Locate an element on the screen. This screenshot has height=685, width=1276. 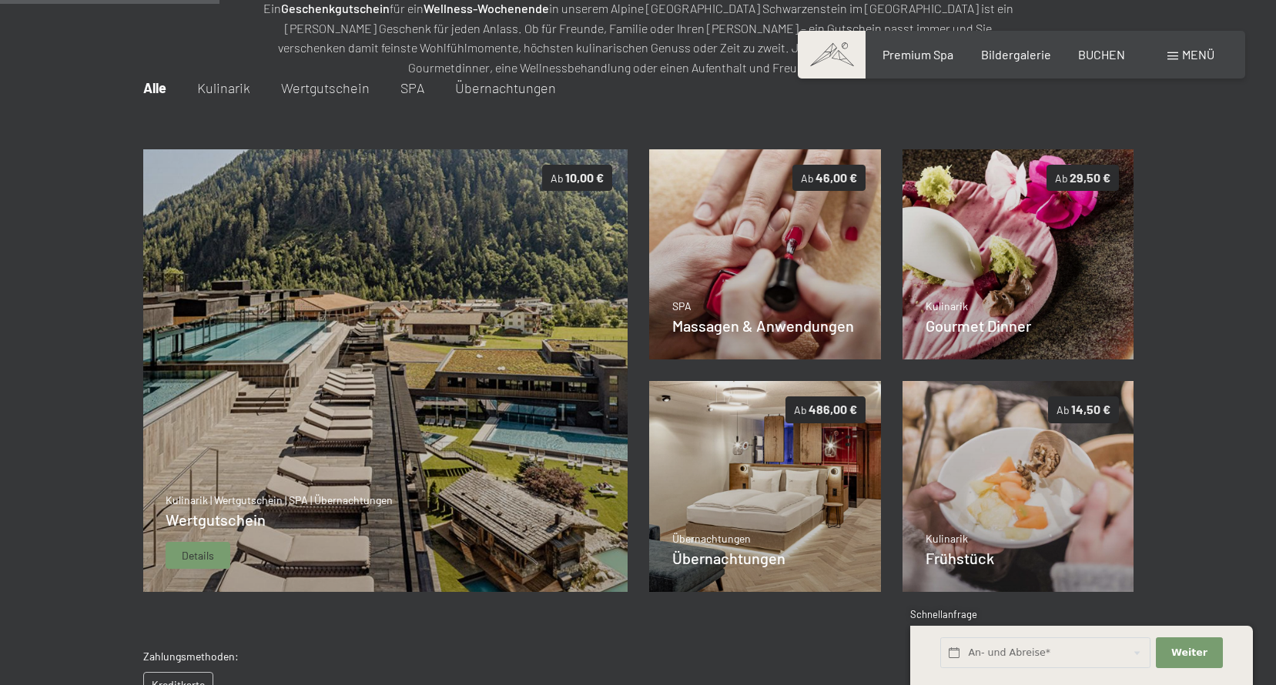
strong: Wellness-Wochenende is located at coordinates (486, 8).